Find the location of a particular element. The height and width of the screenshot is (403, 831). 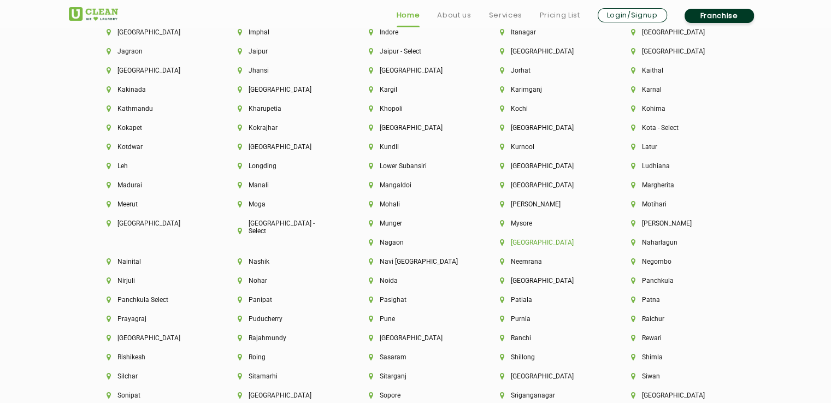

img: UClean Laundry and Dry Cleaning is located at coordinates (93, 14).